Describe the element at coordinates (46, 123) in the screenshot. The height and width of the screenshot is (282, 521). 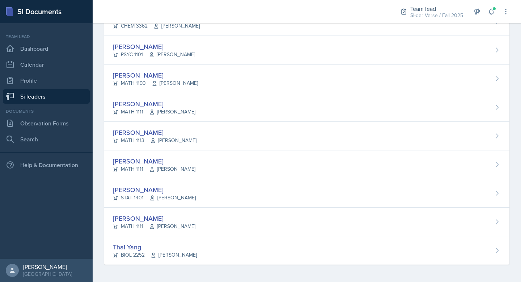
I see `a: Observation Forms` at that location.